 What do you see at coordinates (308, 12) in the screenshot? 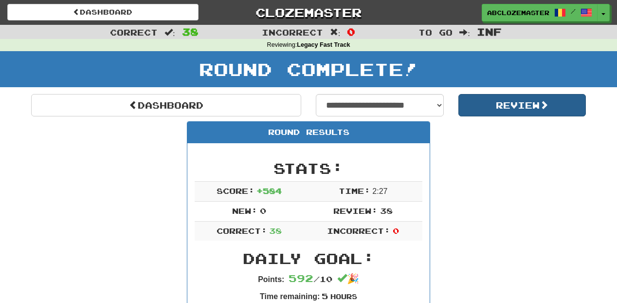
I see `a: Clozemaster` at bounding box center [308, 12].